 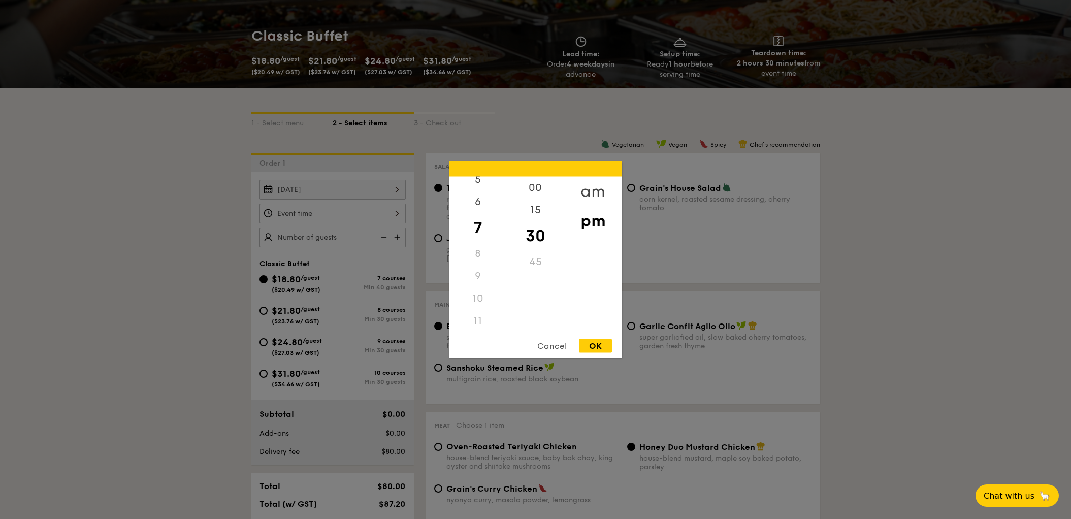 I want to click on div: 10, so click(x=478, y=299).